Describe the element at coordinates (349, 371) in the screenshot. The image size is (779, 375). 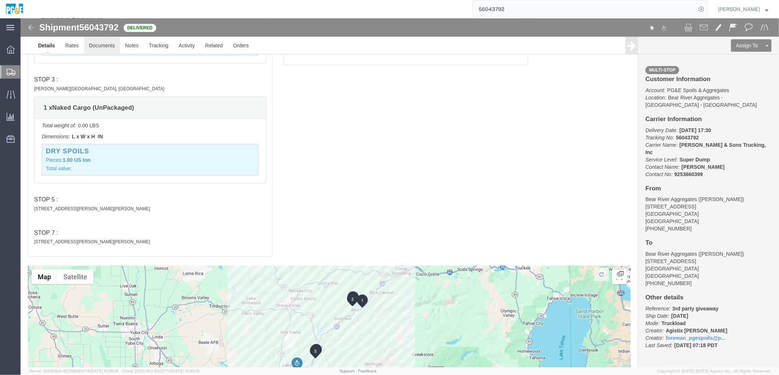
I see `a: Support` at that location.